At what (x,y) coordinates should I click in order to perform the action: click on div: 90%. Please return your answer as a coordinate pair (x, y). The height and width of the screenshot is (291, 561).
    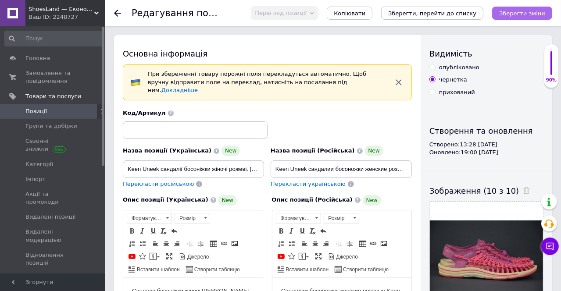
    Looking at the image, I should click on (551, 80).